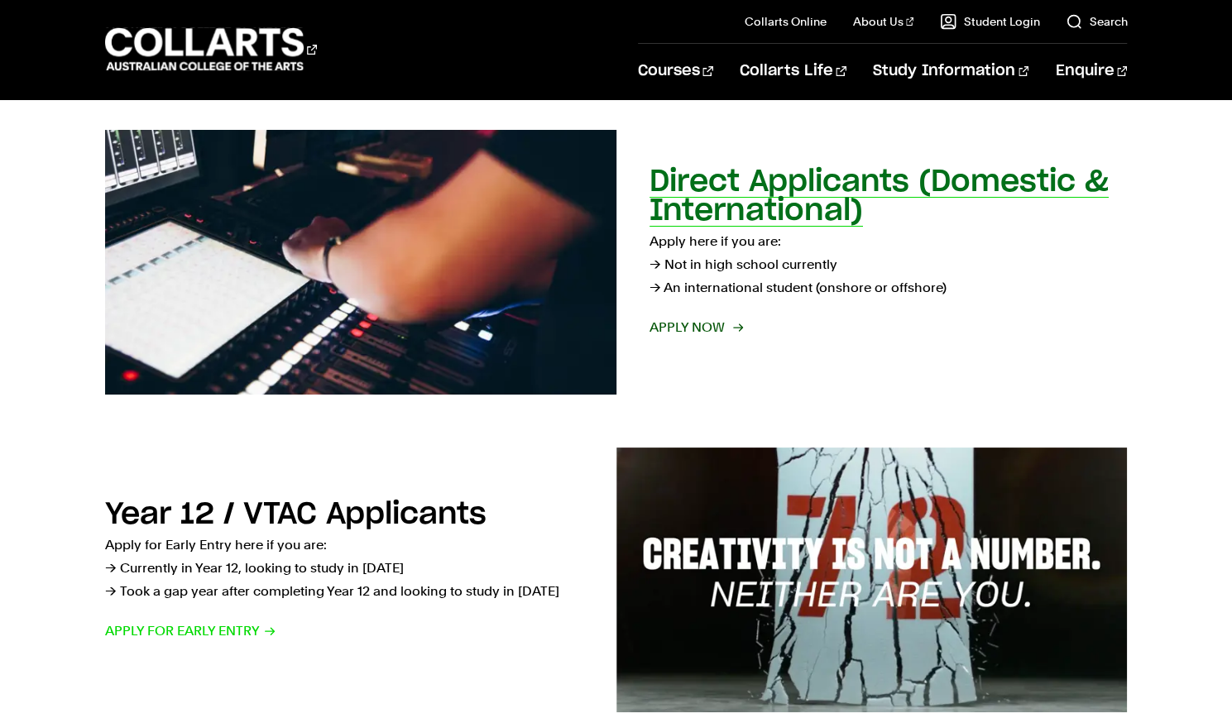  What do you see at coordinates (883, 22) in the screenshot?
I see `a: About Us` at bounding box center [883, 22].